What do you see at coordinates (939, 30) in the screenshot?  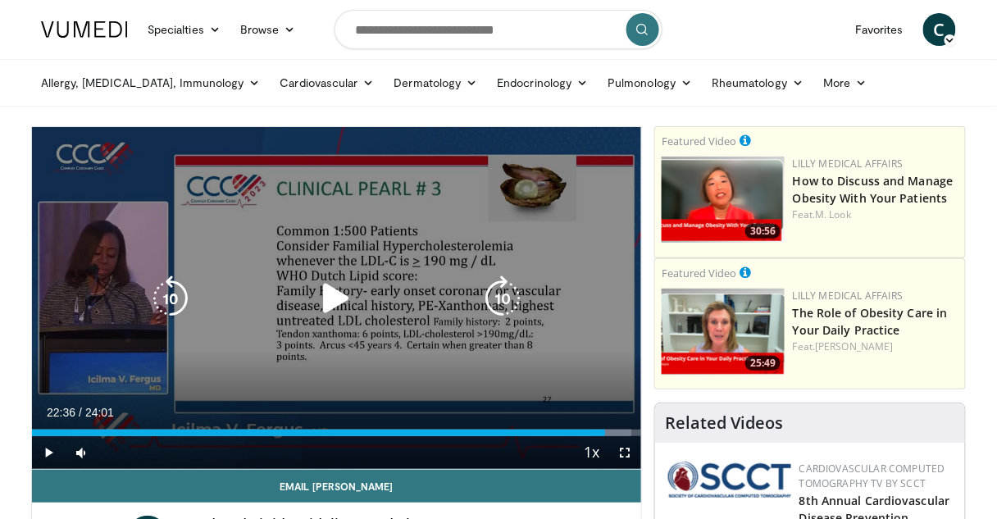 I see `span: C` at bounding box center [939, 30].